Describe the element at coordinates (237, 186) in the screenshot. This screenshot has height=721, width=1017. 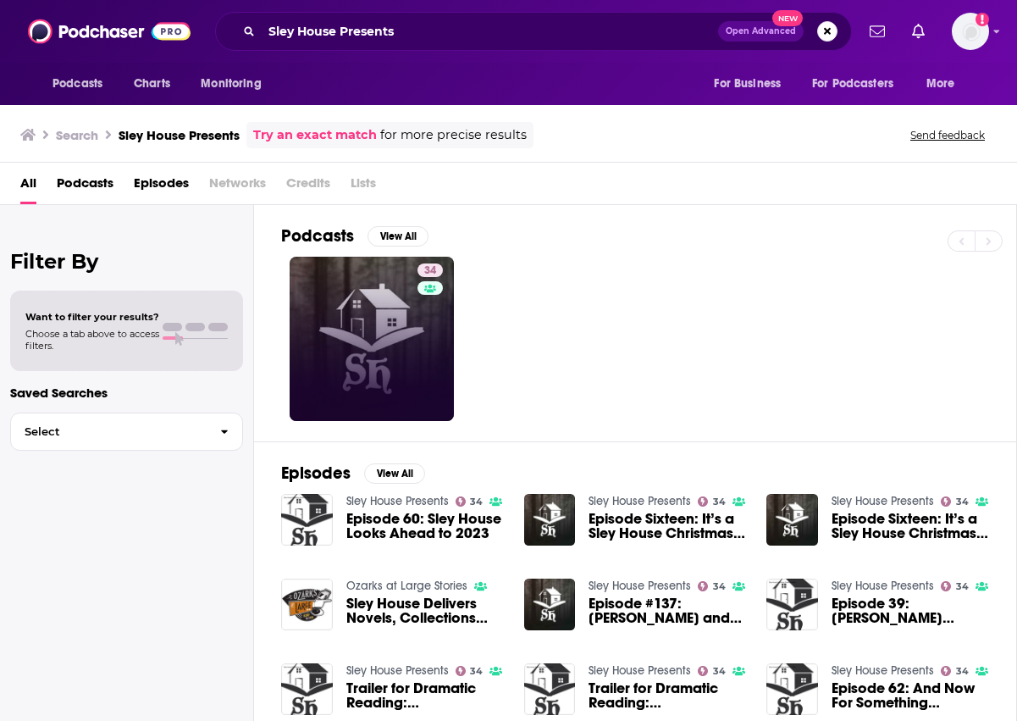
I see `span: Networks` at that location.